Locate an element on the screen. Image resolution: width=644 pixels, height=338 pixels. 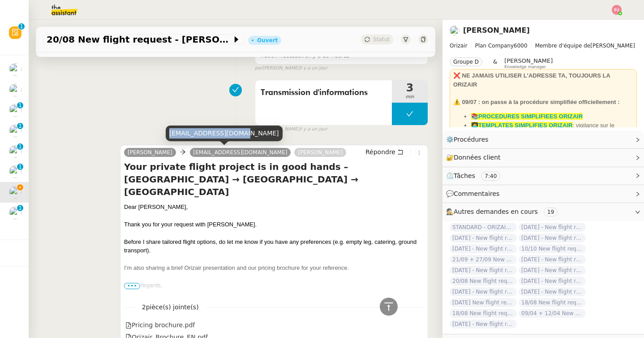
div: 🔐Données client is located at coordinates (543, 157).